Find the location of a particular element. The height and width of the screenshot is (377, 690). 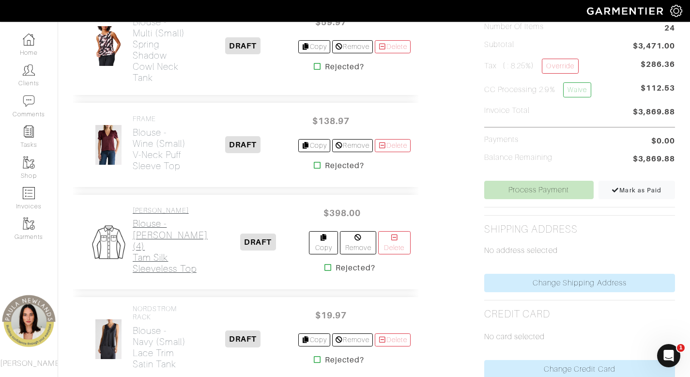

span: $0.00 is located at coordinates (663, 141).